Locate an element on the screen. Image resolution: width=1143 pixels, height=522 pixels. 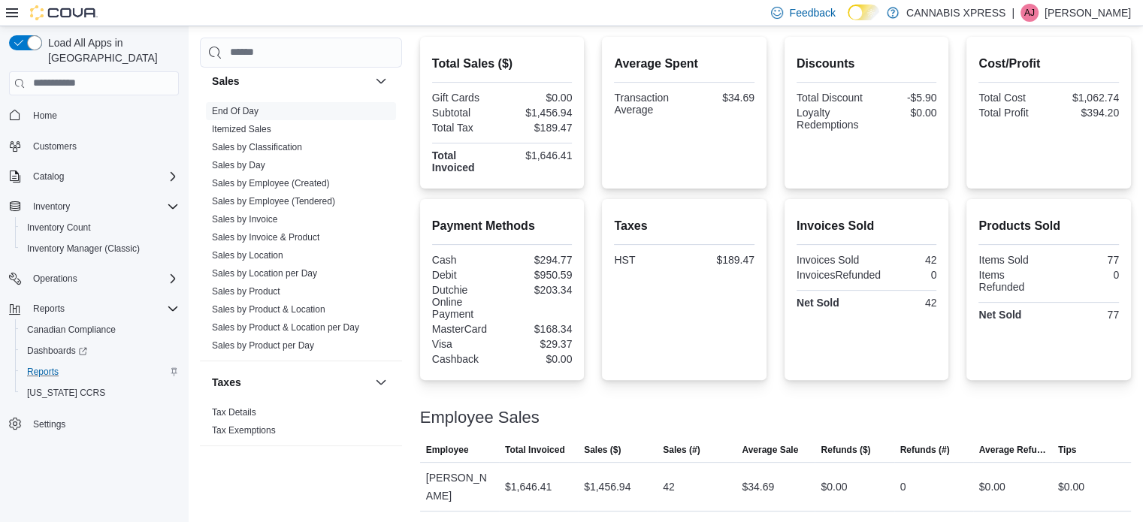
nav: Complex example is located at coordinates (94, 286).